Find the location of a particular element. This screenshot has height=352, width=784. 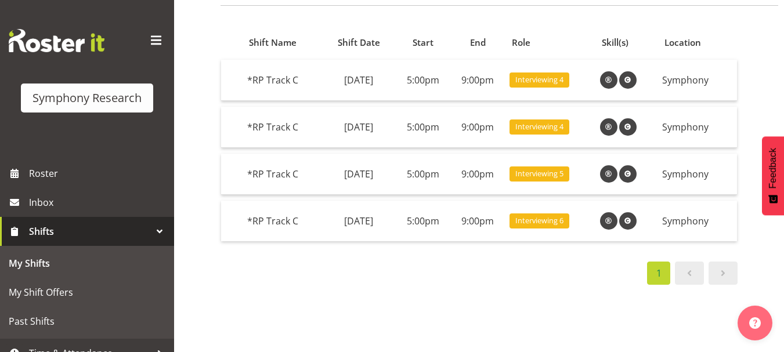

span: Shift Date is located at coordinates (359, 42).